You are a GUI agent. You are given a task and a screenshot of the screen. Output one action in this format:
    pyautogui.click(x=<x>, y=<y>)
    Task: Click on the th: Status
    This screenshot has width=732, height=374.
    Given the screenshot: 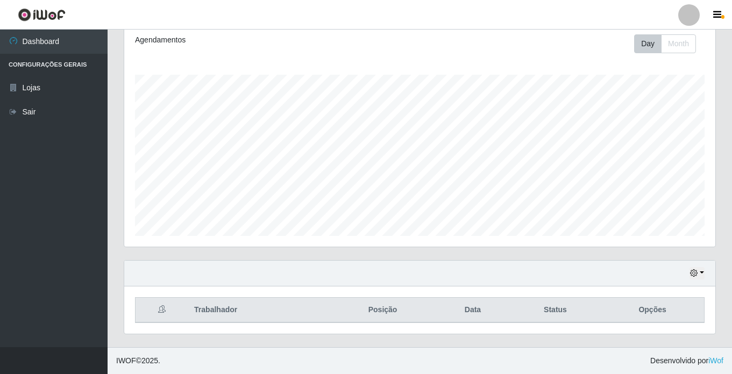 What is the action you would take?
    pyautogui.click(x=555, y=310)
    